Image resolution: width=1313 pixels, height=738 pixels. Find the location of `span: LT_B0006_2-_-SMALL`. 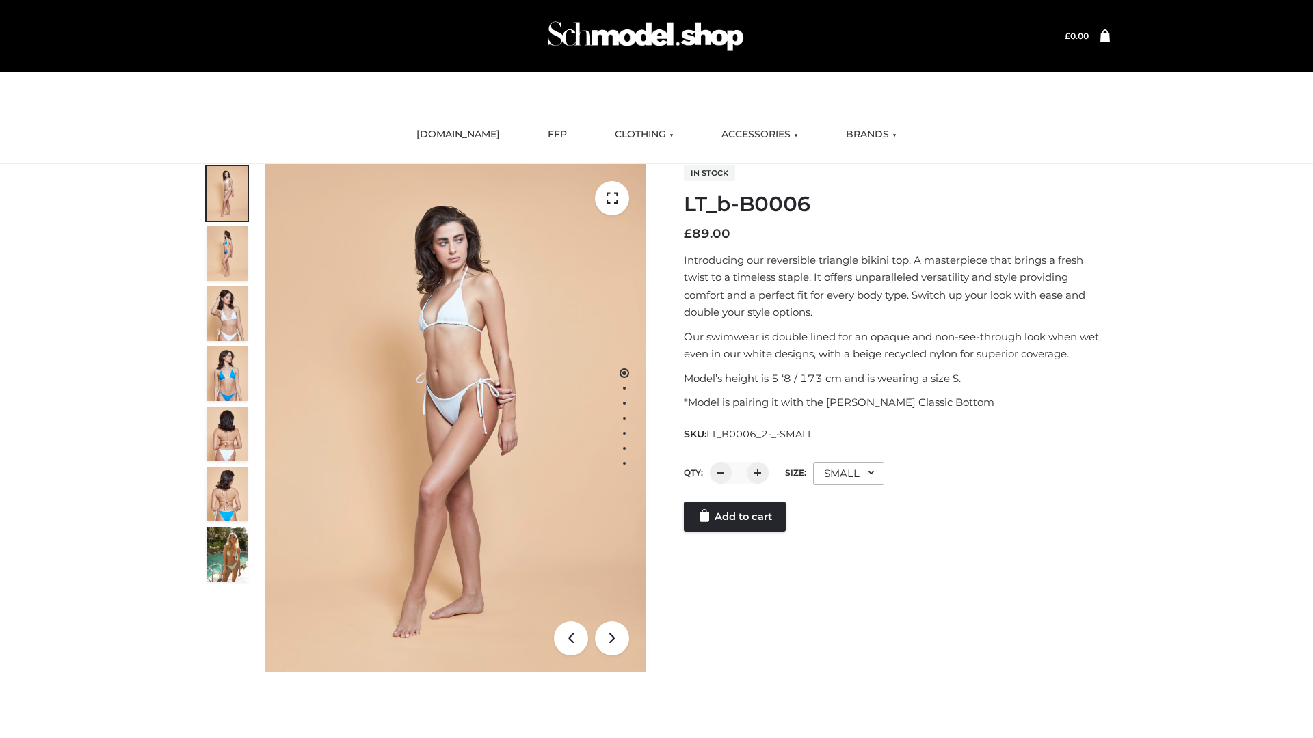

span: LT_B0006_2-_-SMALL is located at coordinates (760, 434).